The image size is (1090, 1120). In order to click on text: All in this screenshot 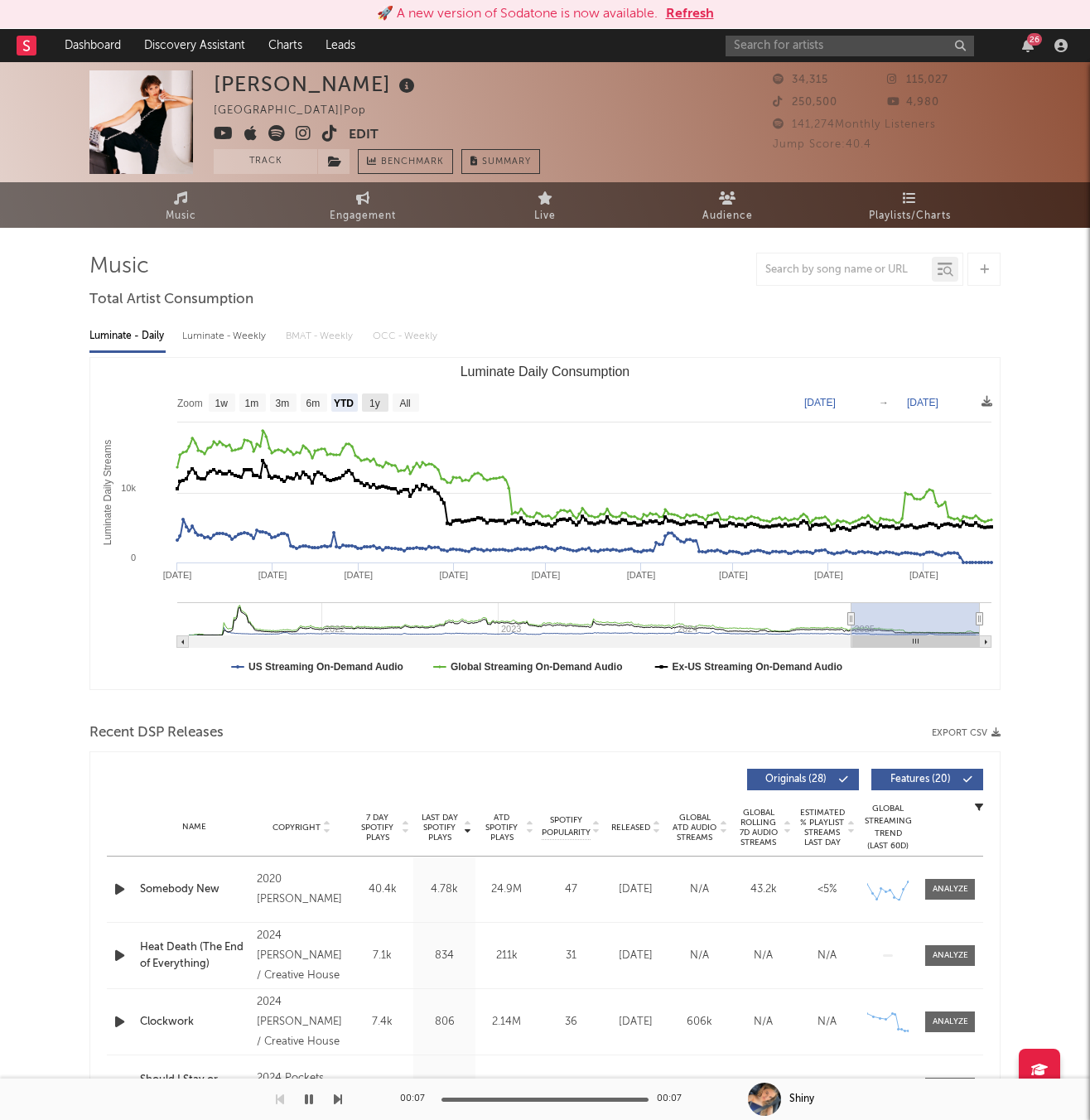, I will do `click(404, 404)`.